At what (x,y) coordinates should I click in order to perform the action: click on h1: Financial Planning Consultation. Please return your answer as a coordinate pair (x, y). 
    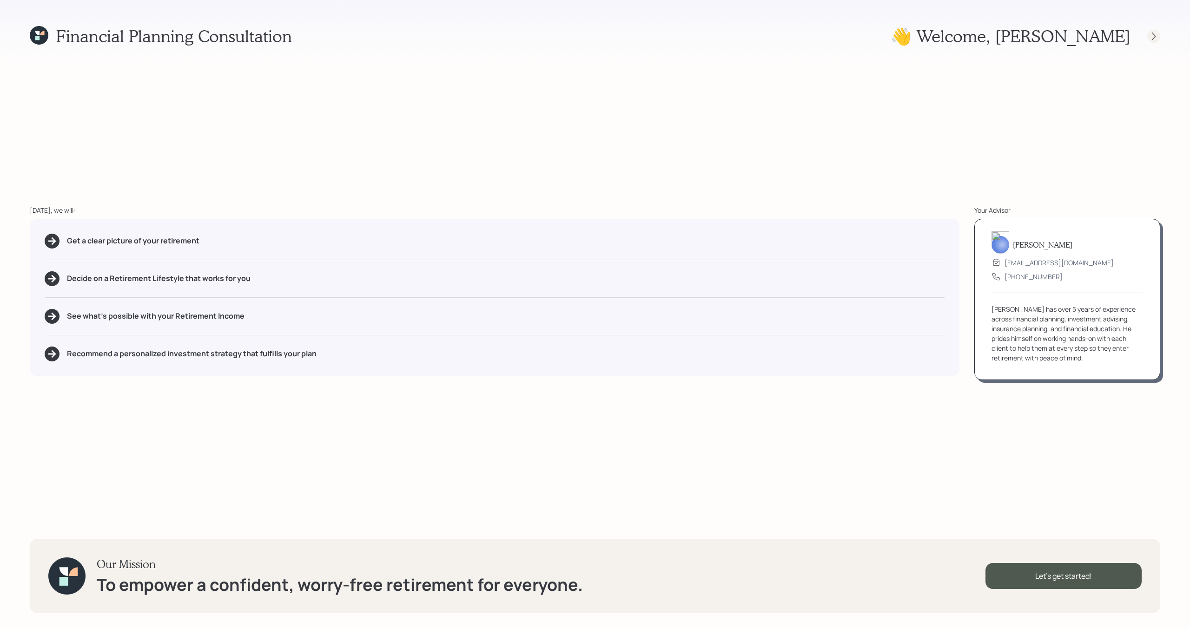
    Looking at the image, I should click on (174, 36).